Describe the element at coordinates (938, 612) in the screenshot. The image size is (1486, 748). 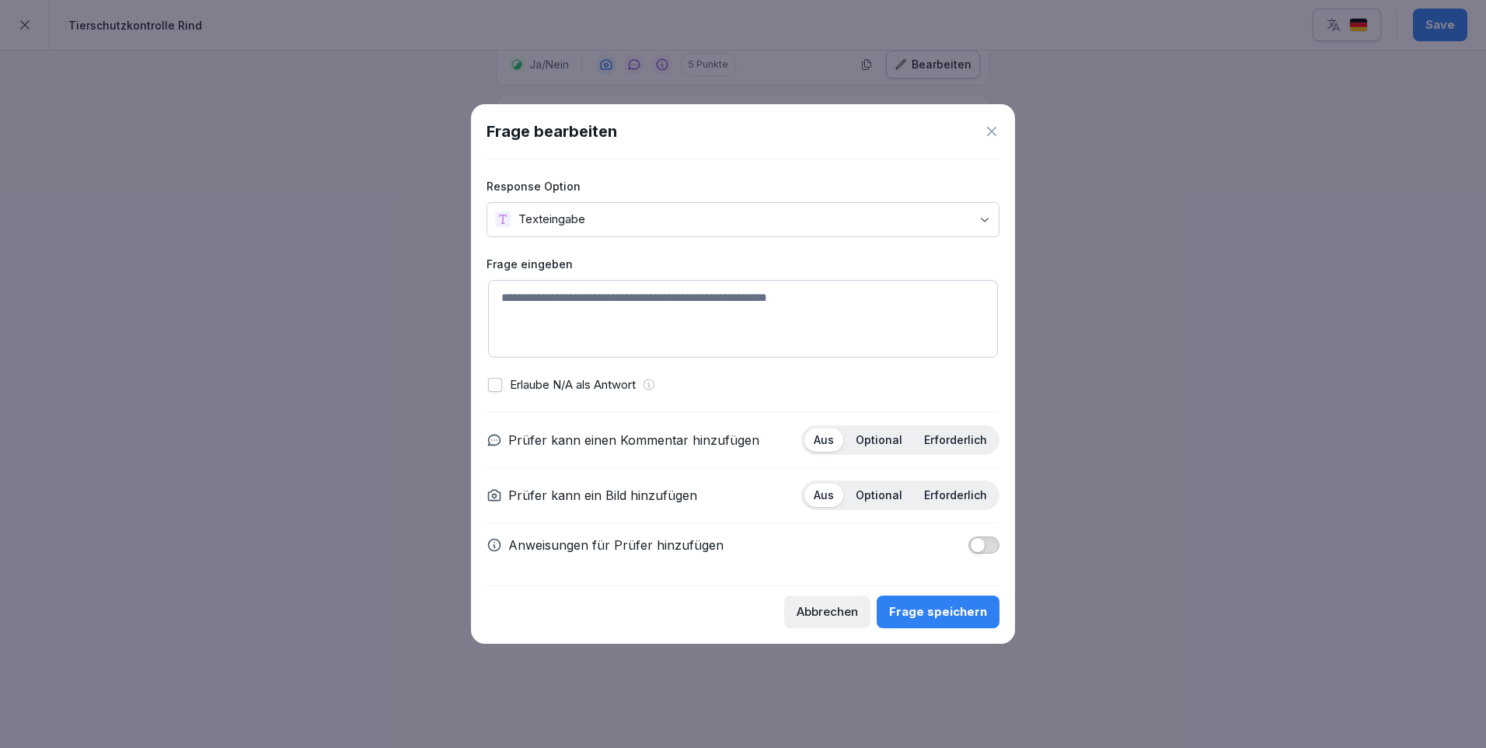
I see `div: Frage speichern` at that location.